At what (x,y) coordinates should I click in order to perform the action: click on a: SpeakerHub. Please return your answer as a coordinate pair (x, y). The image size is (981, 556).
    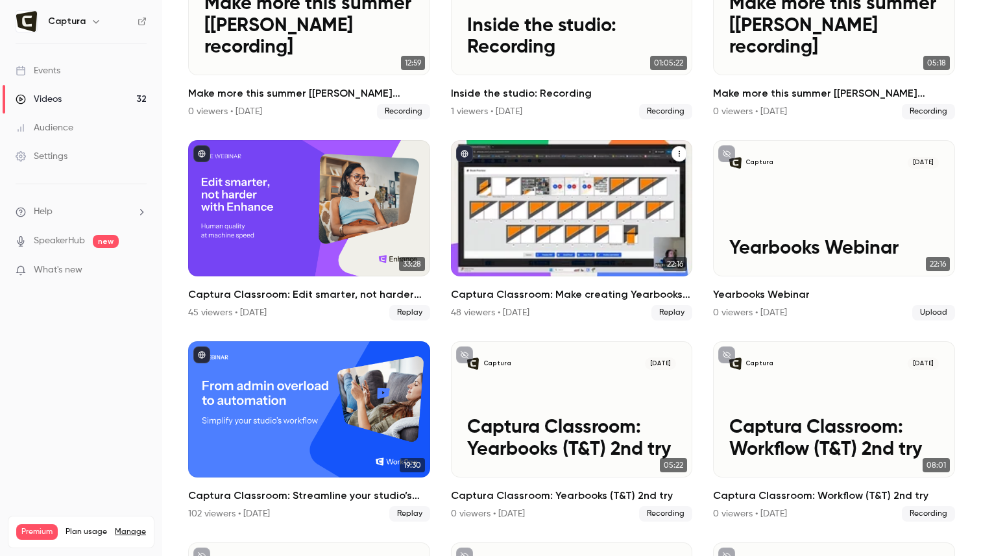
    Looking at the image, I should click on (59, 241).